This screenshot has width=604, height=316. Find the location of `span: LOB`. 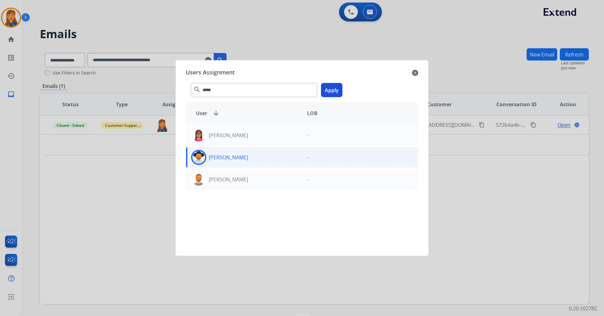

span: LOB is located at coordinates (312, 113).